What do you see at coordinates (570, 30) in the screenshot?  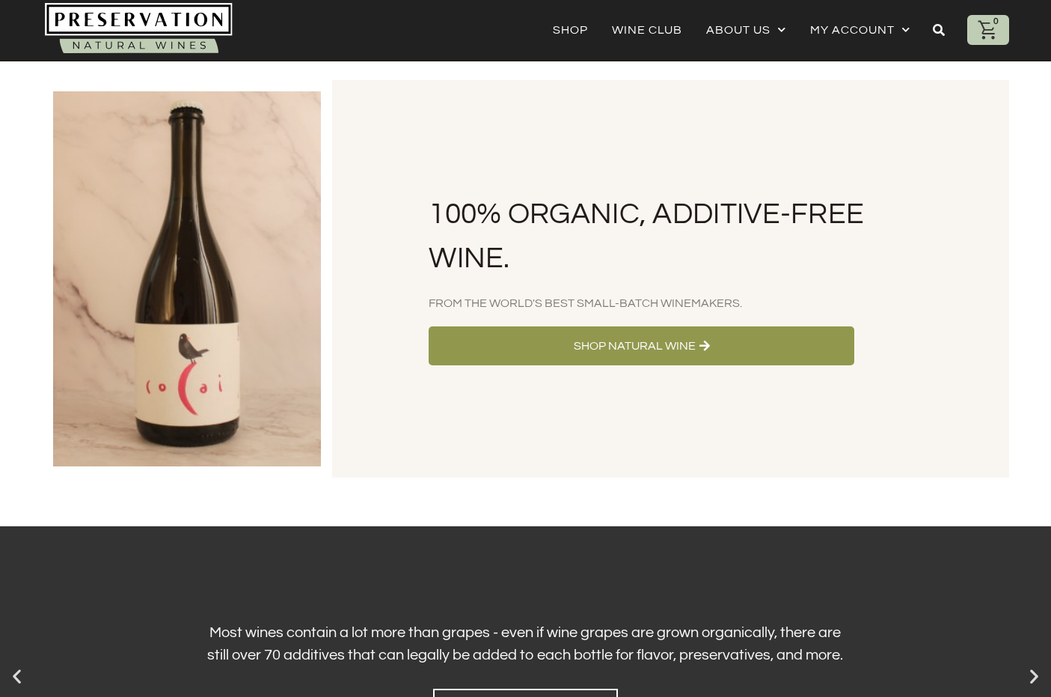 I see `a: Shop` at bounding box center [570, 30].